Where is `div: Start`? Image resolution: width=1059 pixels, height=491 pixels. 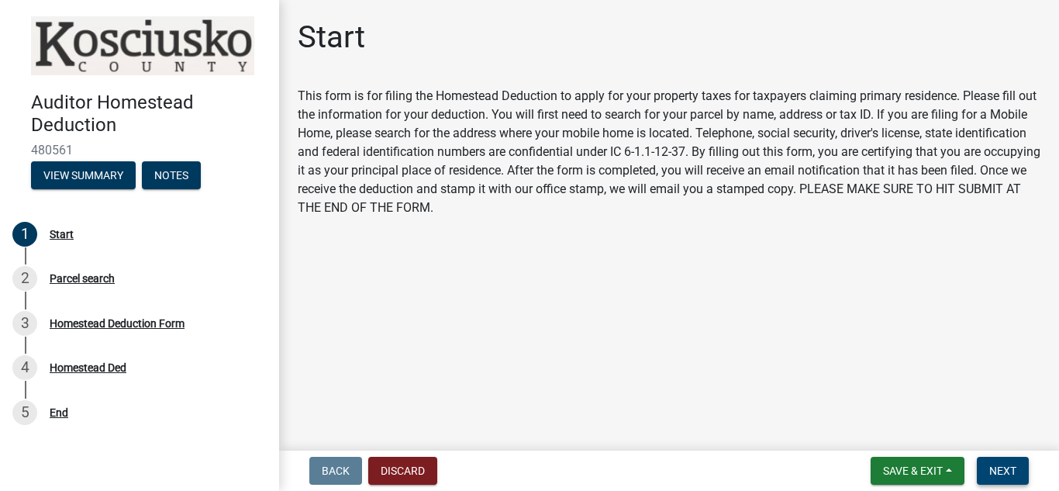 div: Start is located at coordinates (61, 234).